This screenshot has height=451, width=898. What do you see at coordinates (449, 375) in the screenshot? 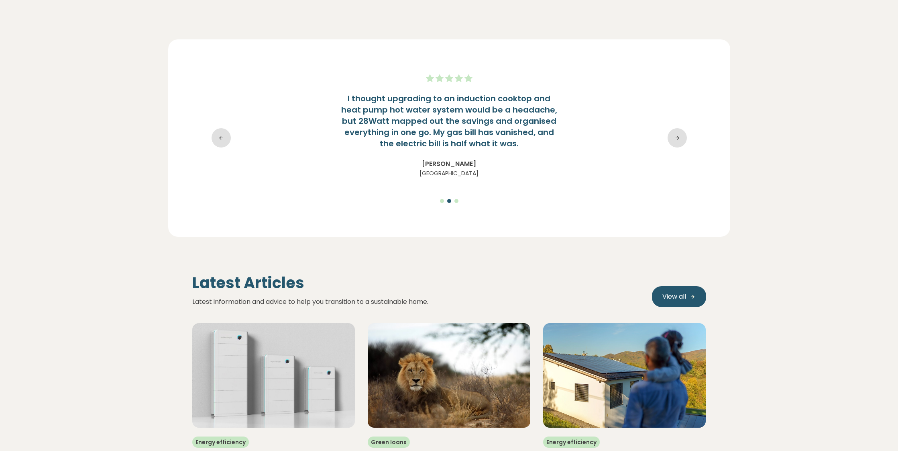
I see `img: ing-cashback-offer` at bounding box center [449, 375].